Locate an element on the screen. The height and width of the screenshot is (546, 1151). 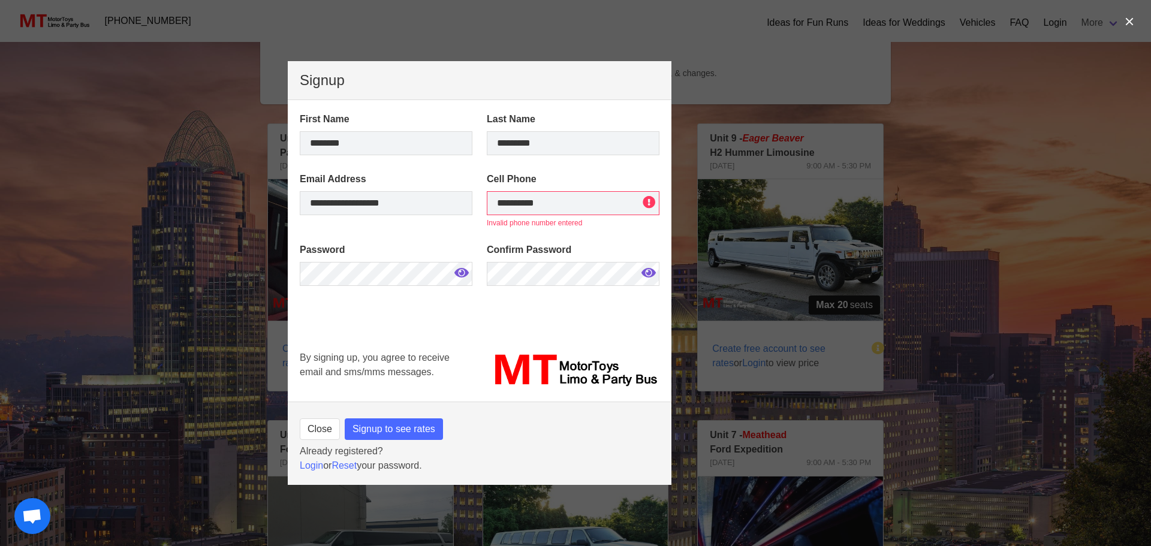
label: Cell Phone is located at coordinates (573, 179).